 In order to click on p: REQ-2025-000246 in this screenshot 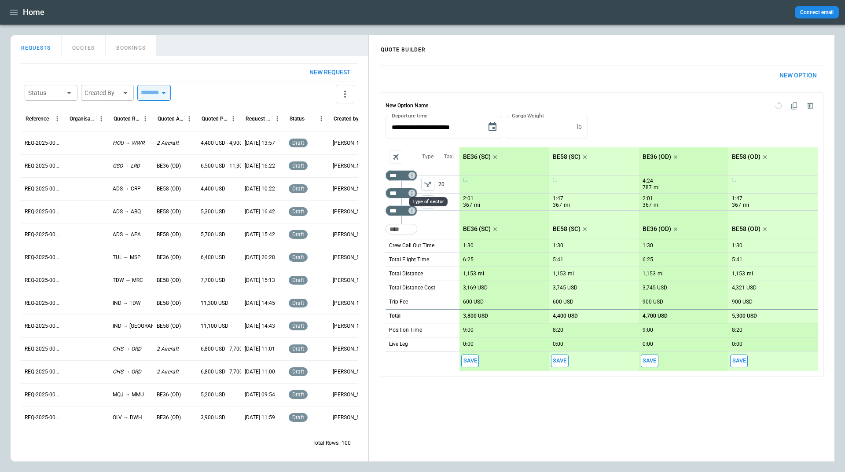, I will do `click(43, 281)`.